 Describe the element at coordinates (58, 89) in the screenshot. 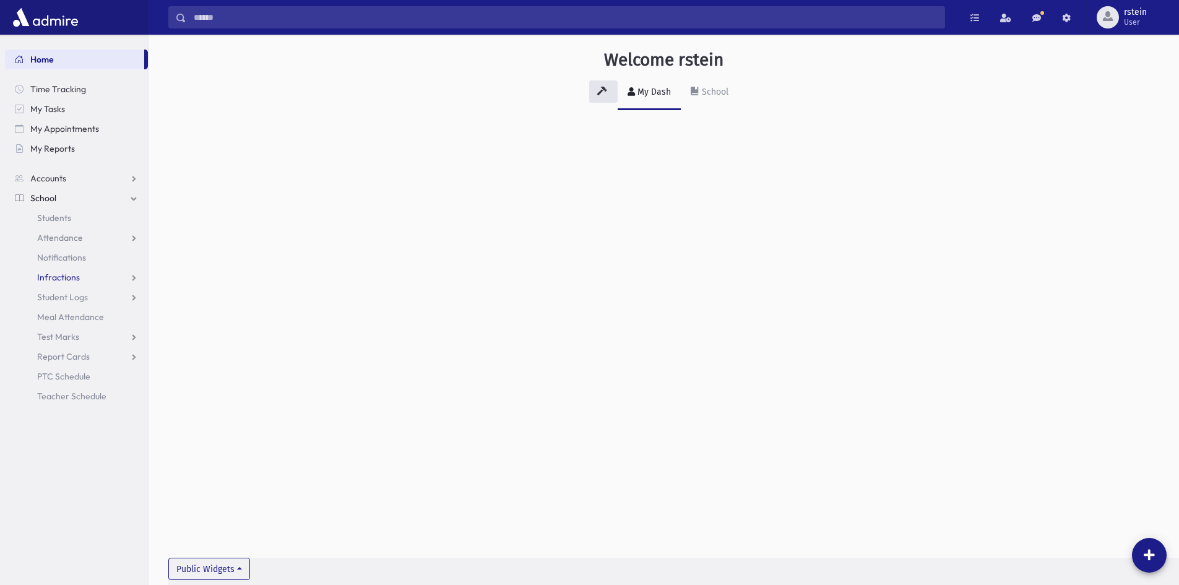

I see `span: Time Tracking` at that location.